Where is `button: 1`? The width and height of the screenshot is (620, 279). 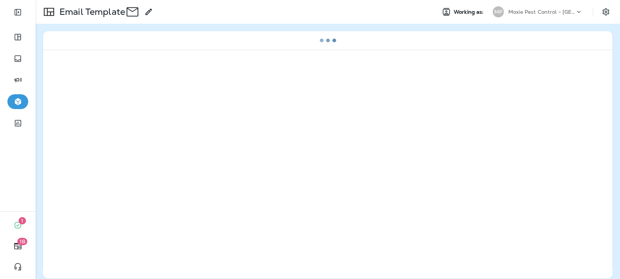 button: 1 is located at coordinates (18, 225).